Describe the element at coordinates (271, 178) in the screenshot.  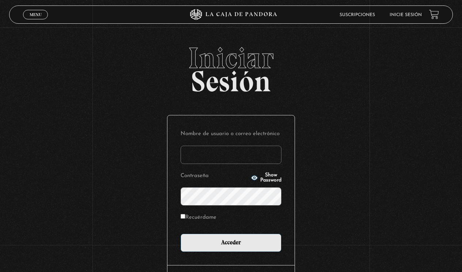
I see `span: Show Password` at that location.